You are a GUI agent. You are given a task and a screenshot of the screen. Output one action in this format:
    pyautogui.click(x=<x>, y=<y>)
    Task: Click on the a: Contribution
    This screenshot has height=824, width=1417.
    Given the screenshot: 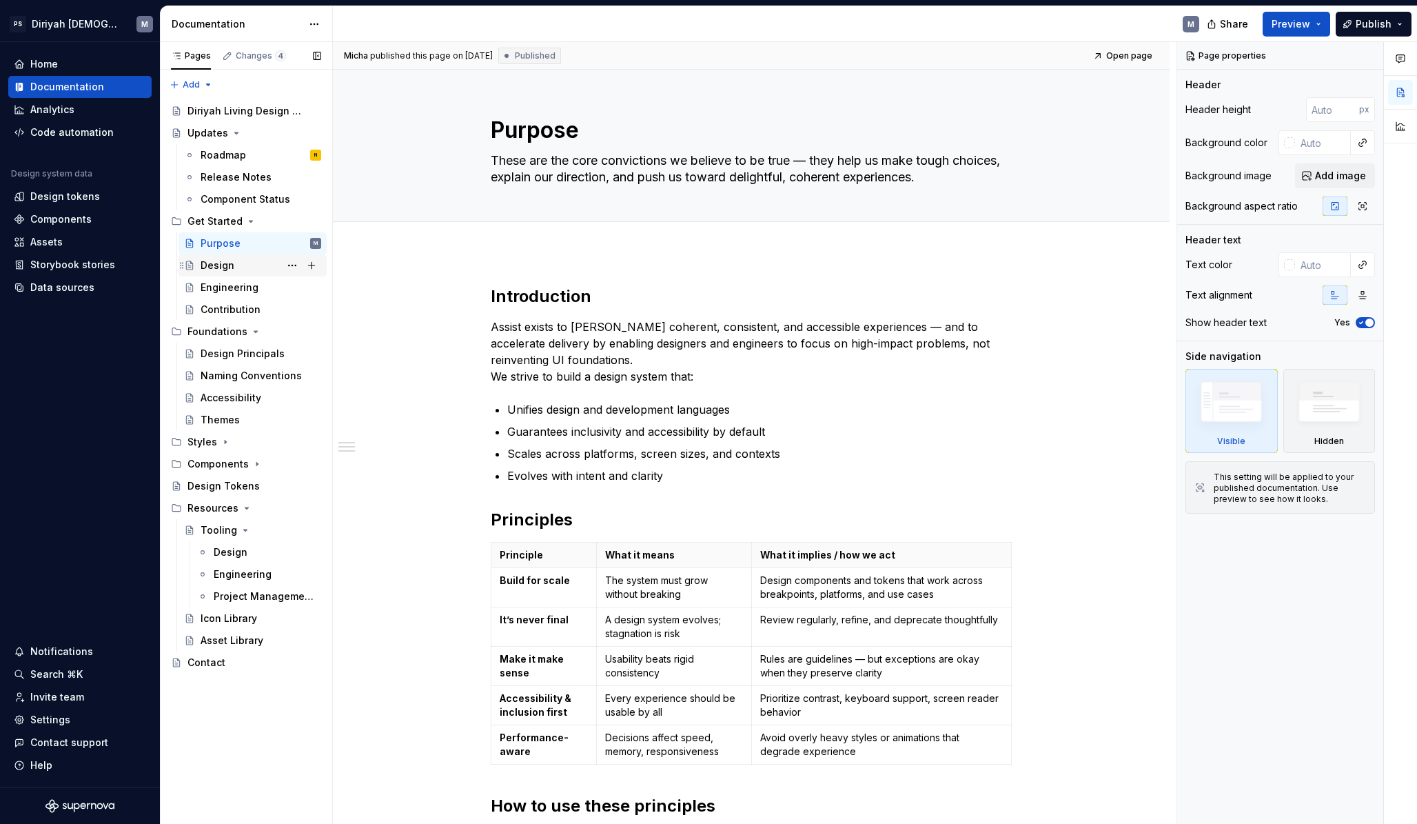 What is the action you would take?
    pyautogui.click(x=252, y=309)
    